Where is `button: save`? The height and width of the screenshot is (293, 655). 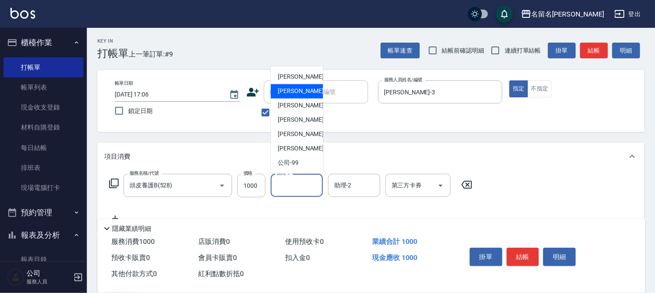
button: save is located at coordinates (505, 14).